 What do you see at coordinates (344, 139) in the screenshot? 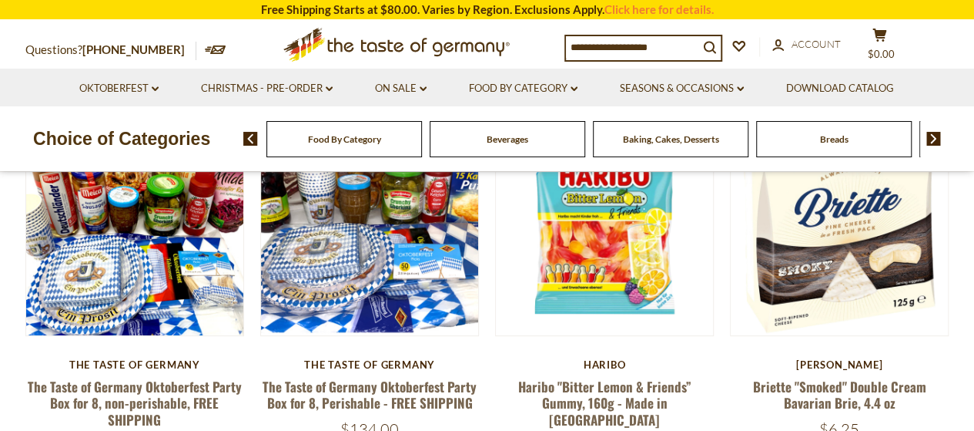
I see `span: Food By Category` at bounding box center [344, 139].